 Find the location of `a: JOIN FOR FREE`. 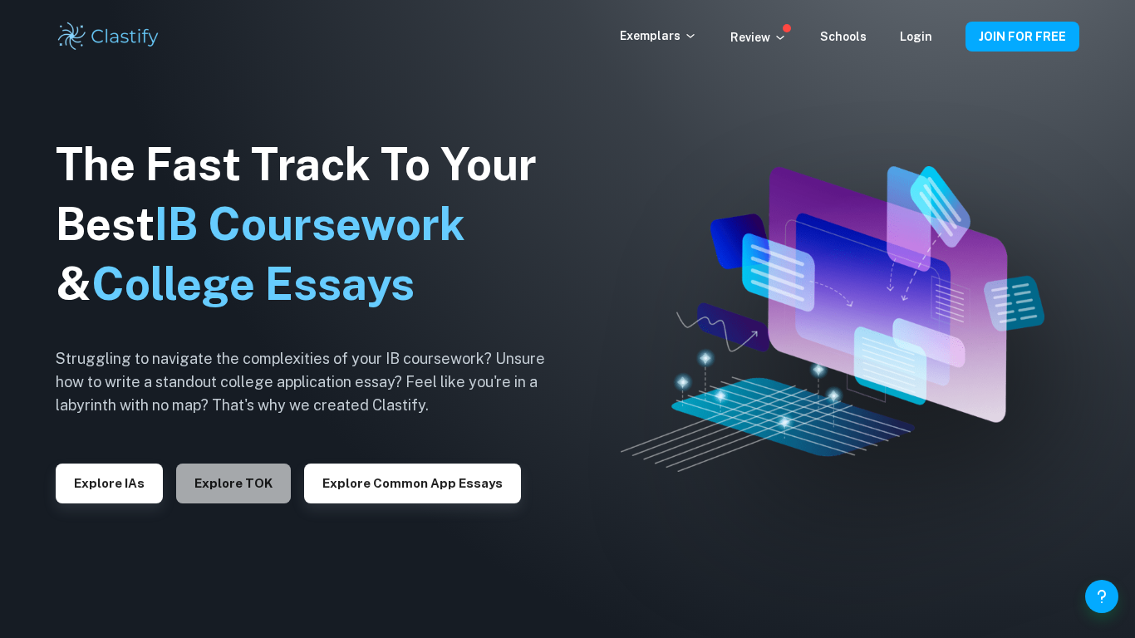

a: JOIN FOR FREE is located at coordinates (1022, 37).